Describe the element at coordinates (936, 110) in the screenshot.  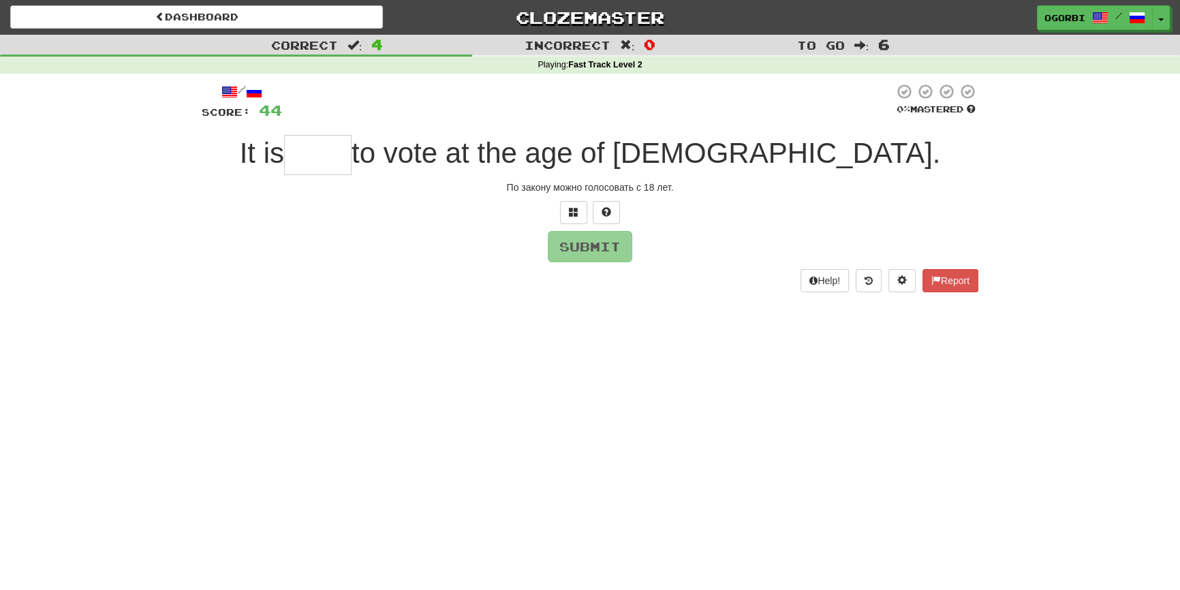
I see `div: Mastered` at that location.